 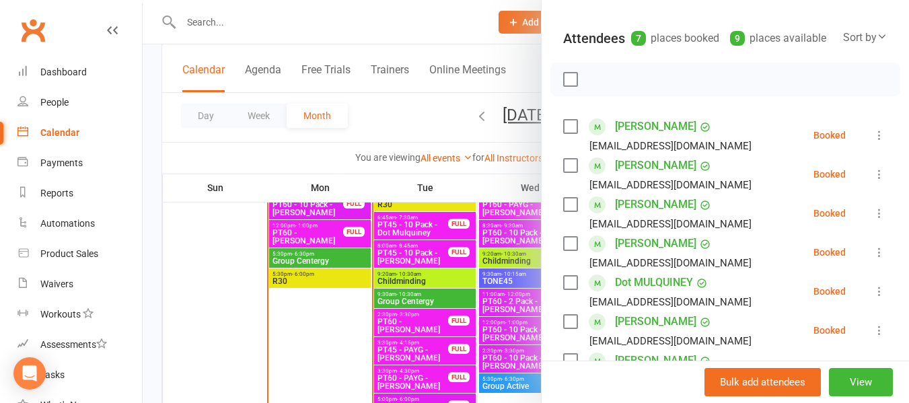 What do you see at coordinates (79, 72) in the screenshot?
I see `a: Dashboard` at bounding box center [79, 72].